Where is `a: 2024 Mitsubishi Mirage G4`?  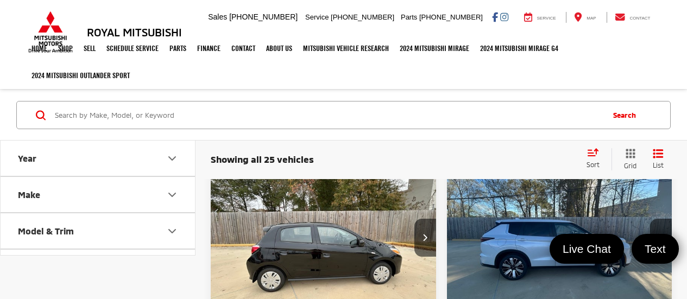 a: 2024 Mitsubishi Mirage G4 is located at coordinates (519, 48).